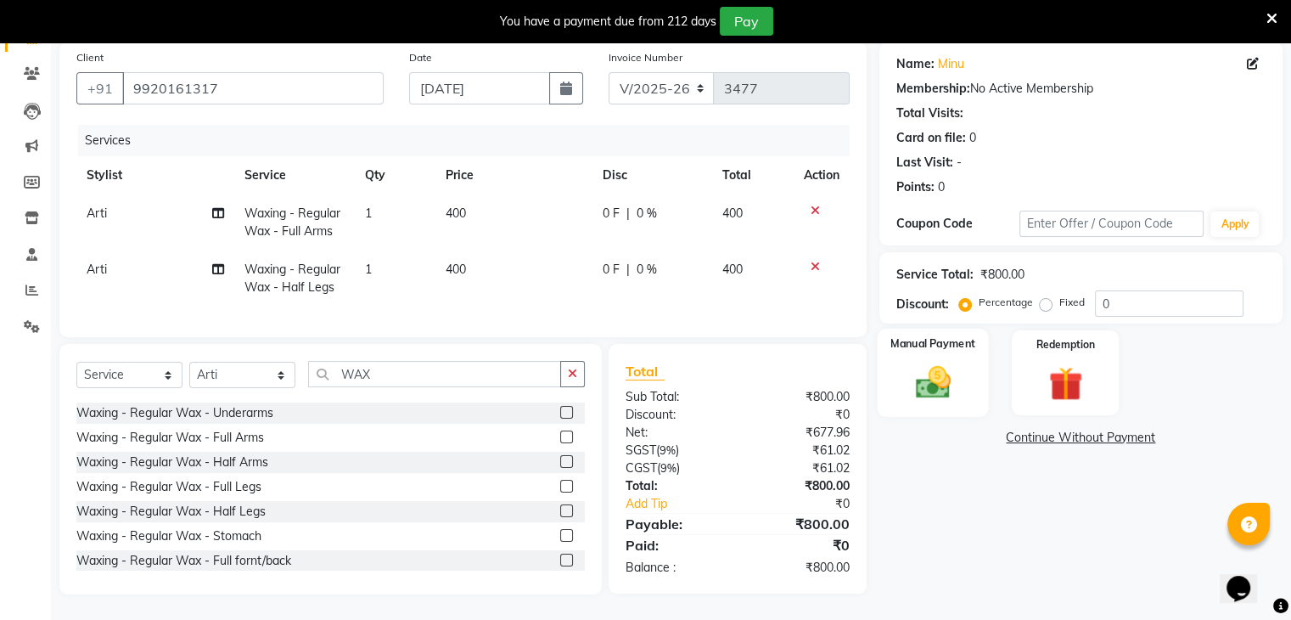 The height and width of the screenshot is (620, 1291). Describe the element at coordinates (641, 450) in the screenshot. I see `span: SGST` at that location.